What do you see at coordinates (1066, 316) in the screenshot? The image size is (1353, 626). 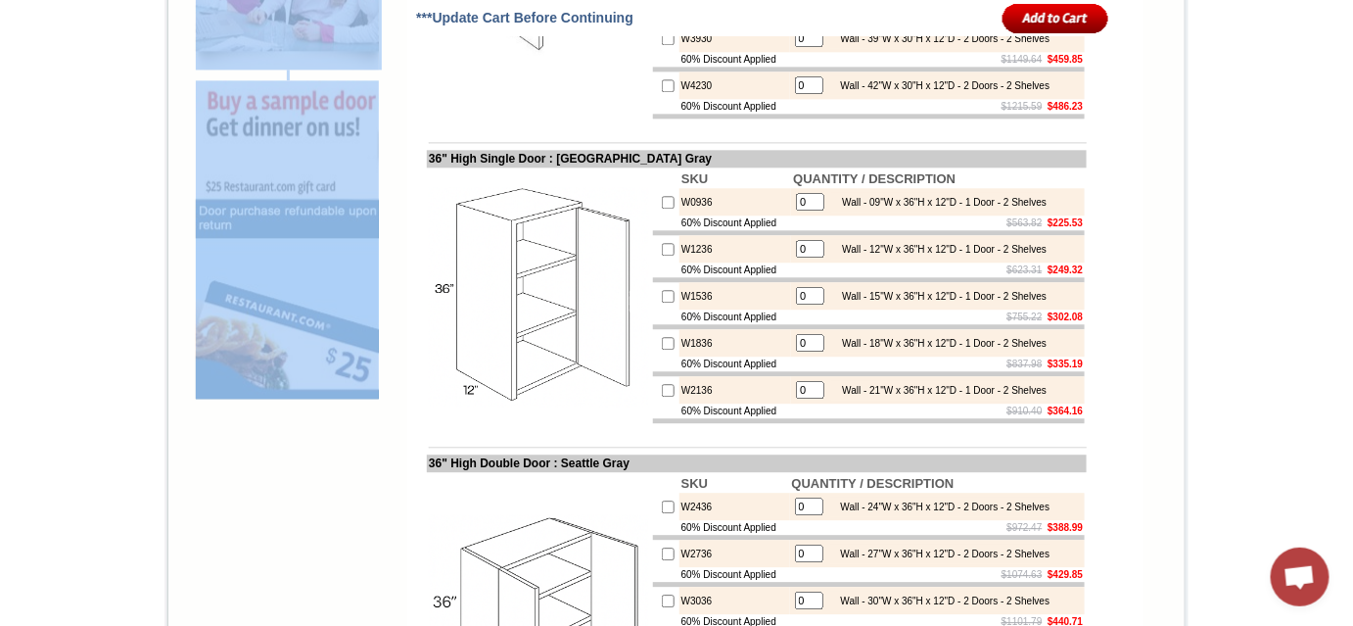 I see `b: $302.08` at bounding box center [1066, 316].